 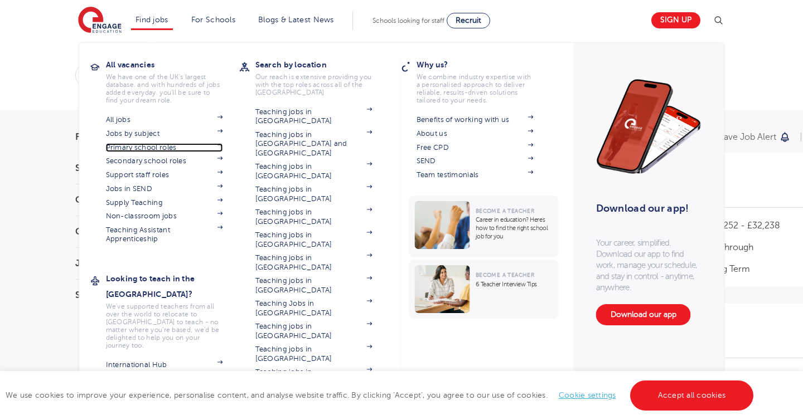 What do you see at coordinates (475, 134) in the screenshot?
I see `a: About us` at bounding box center [475, 134].